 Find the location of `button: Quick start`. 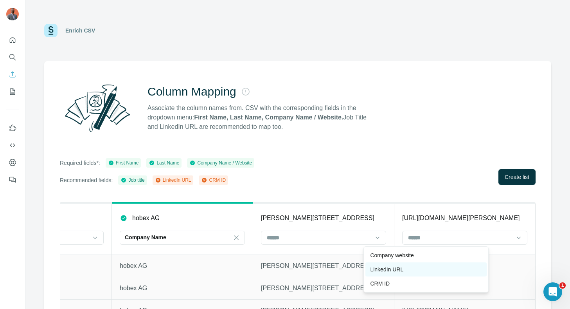

button: Quick start is located at coordinates (13, 40).